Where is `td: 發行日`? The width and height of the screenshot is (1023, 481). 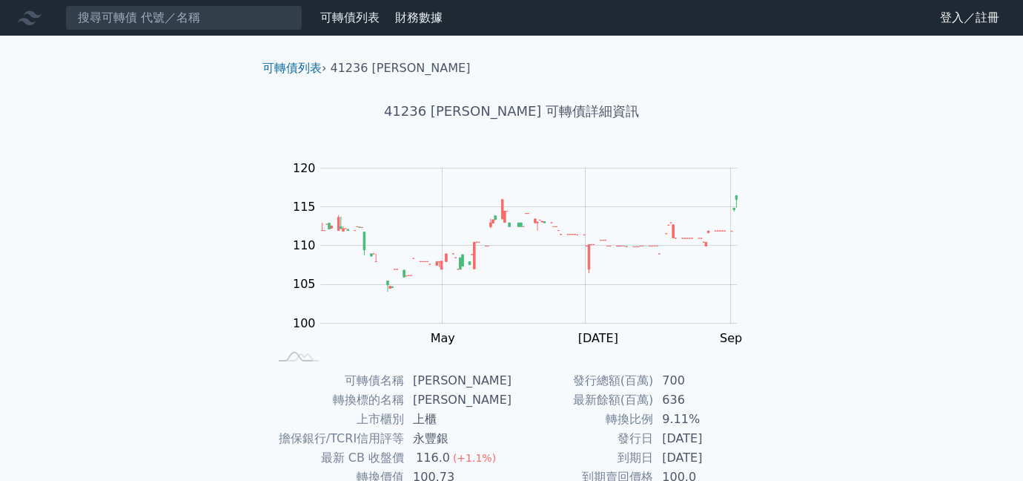
td: 發行日 is located at coordinates (582, 438).